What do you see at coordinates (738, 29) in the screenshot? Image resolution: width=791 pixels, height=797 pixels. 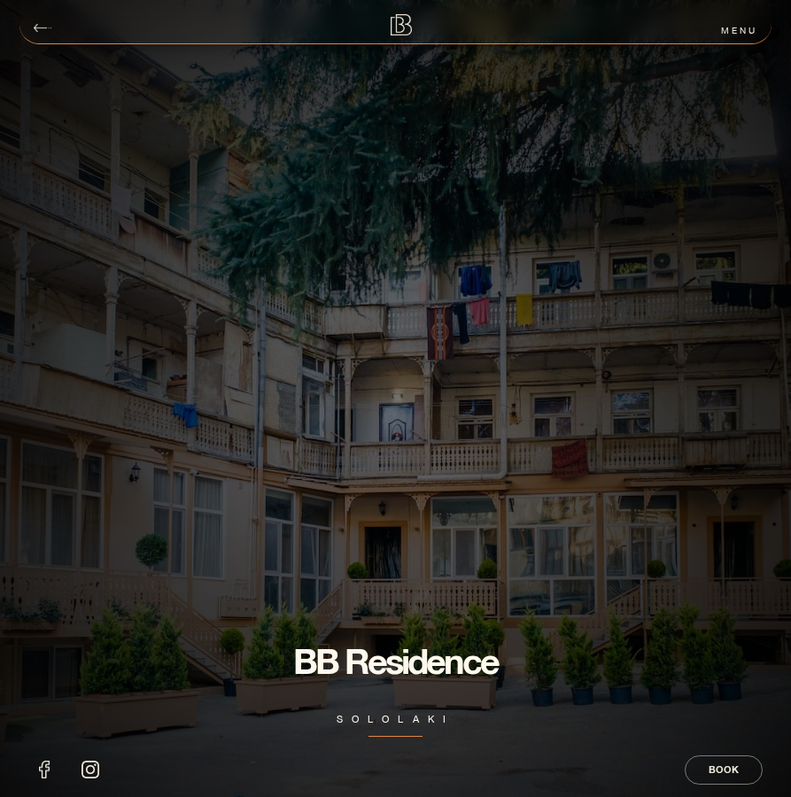 I see `div: menu` at bounding box center [738, 29].